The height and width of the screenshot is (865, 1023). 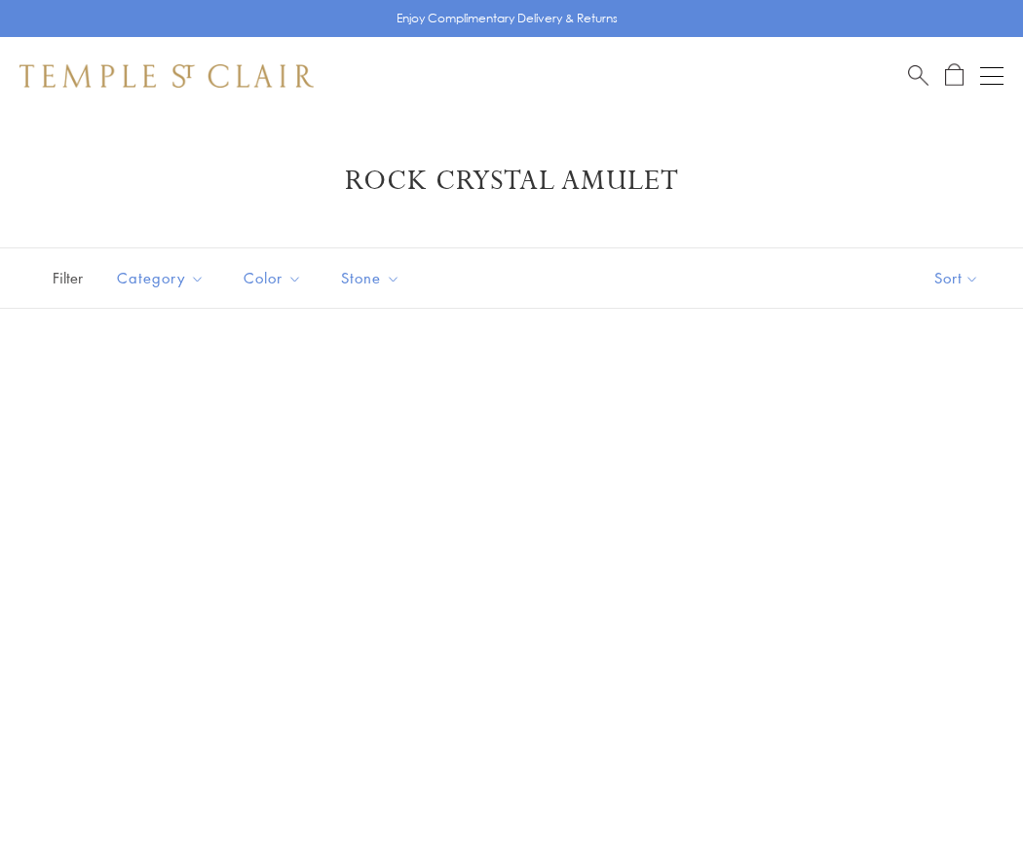 I want to click on button: Show sort by, so click(x=956, y=278).